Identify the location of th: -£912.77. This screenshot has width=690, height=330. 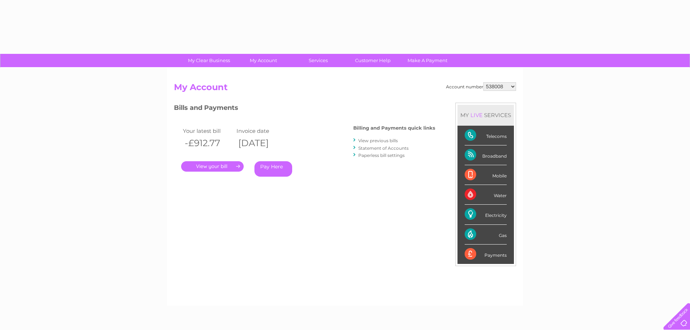
(208, 143).